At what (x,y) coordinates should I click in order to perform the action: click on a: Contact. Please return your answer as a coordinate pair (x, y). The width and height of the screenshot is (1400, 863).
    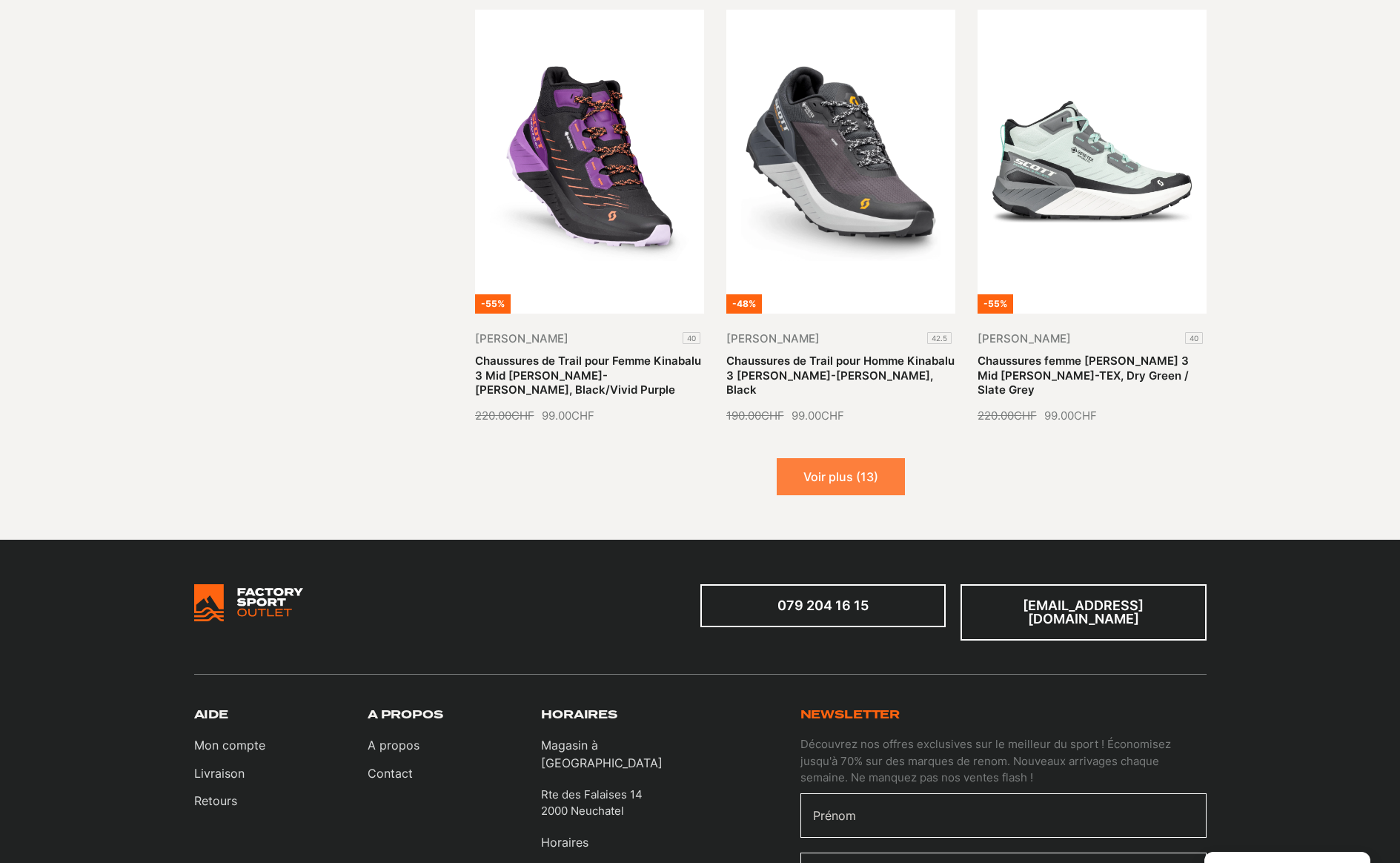
    Looking at the image, I should click on (393, 773).